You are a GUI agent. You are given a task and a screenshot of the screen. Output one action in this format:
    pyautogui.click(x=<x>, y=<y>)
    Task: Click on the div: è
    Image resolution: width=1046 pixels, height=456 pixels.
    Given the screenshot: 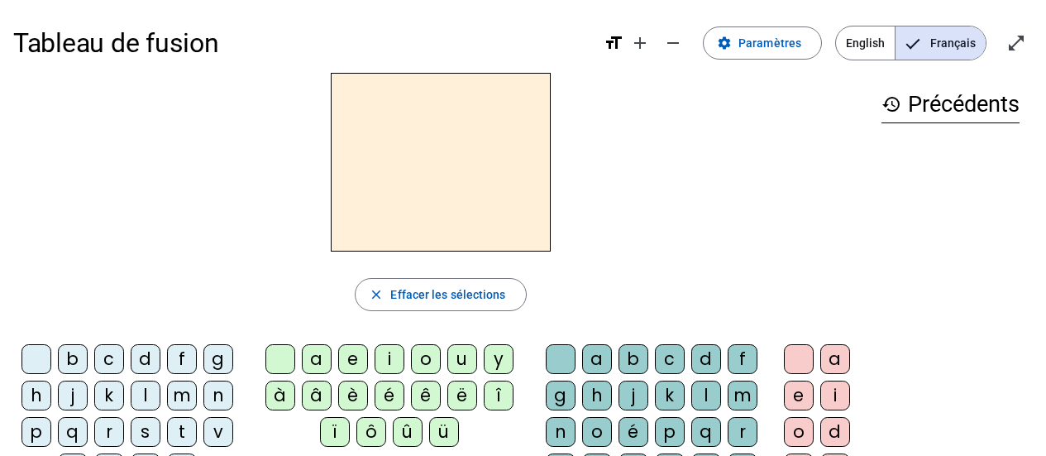 What is the action you would take?
    pyautogui.click(x=353, y=395)
    